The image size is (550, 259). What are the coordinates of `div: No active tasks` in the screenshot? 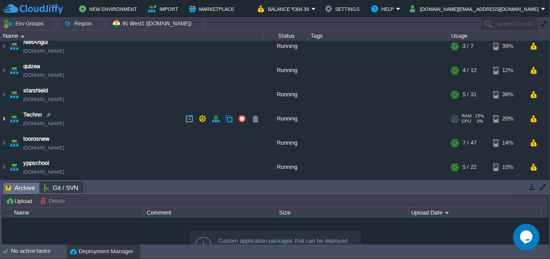 It's located at (38, 251).